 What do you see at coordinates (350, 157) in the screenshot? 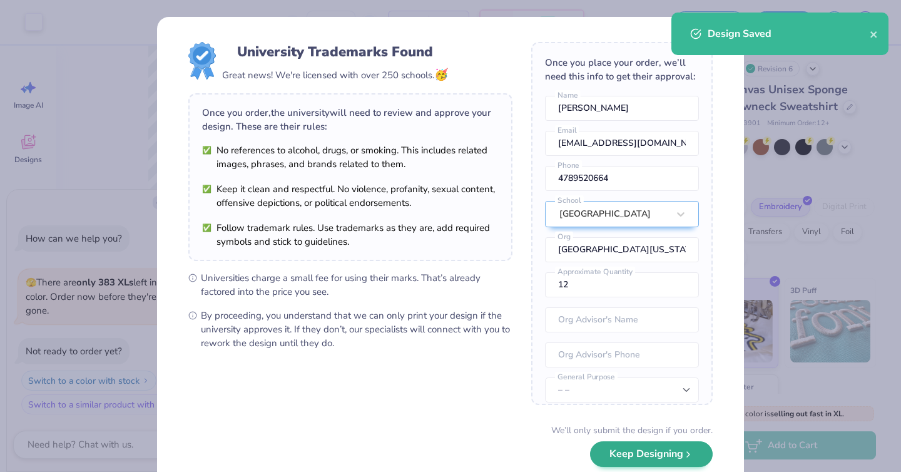
I see `li: No references to alcohol, drugs, or smoking. This includes related images, phrases, and brands re...` at bounding box center [350, 157].